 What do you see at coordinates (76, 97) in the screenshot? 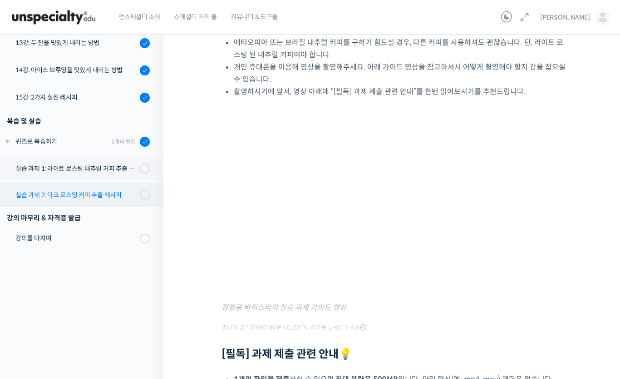
I see `div: 15강: 2가지 실전 레시피` at bounding box center [76, 97].